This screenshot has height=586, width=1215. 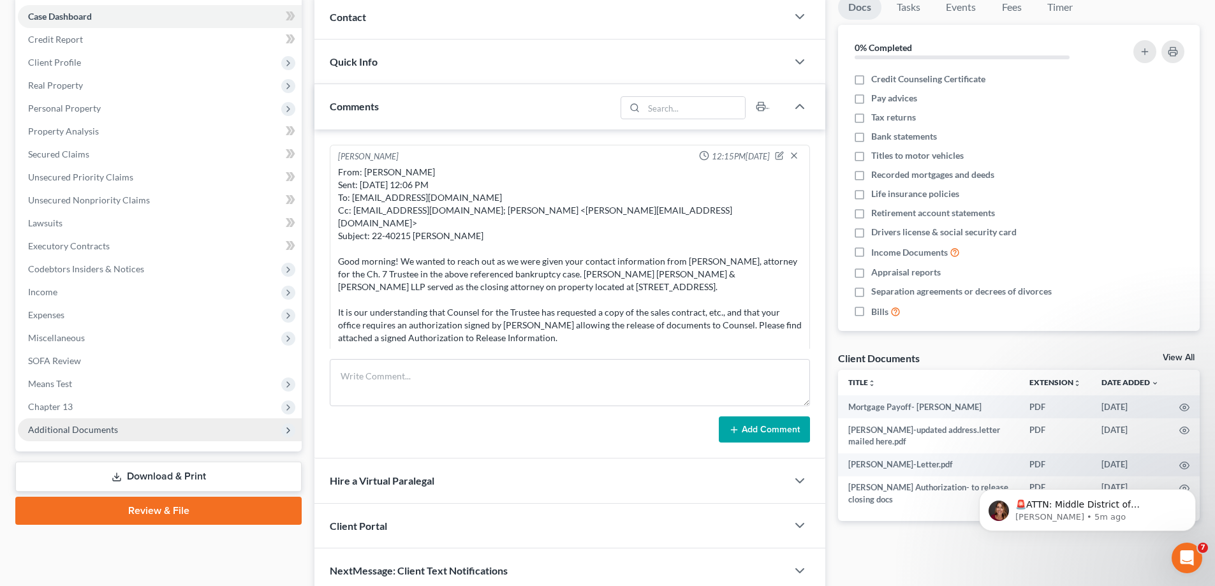 What do you see at coordinates (933, 175) in the screenshot?
I see `span: Recorded mortgages and deeds` at bounding box center [933, 175].